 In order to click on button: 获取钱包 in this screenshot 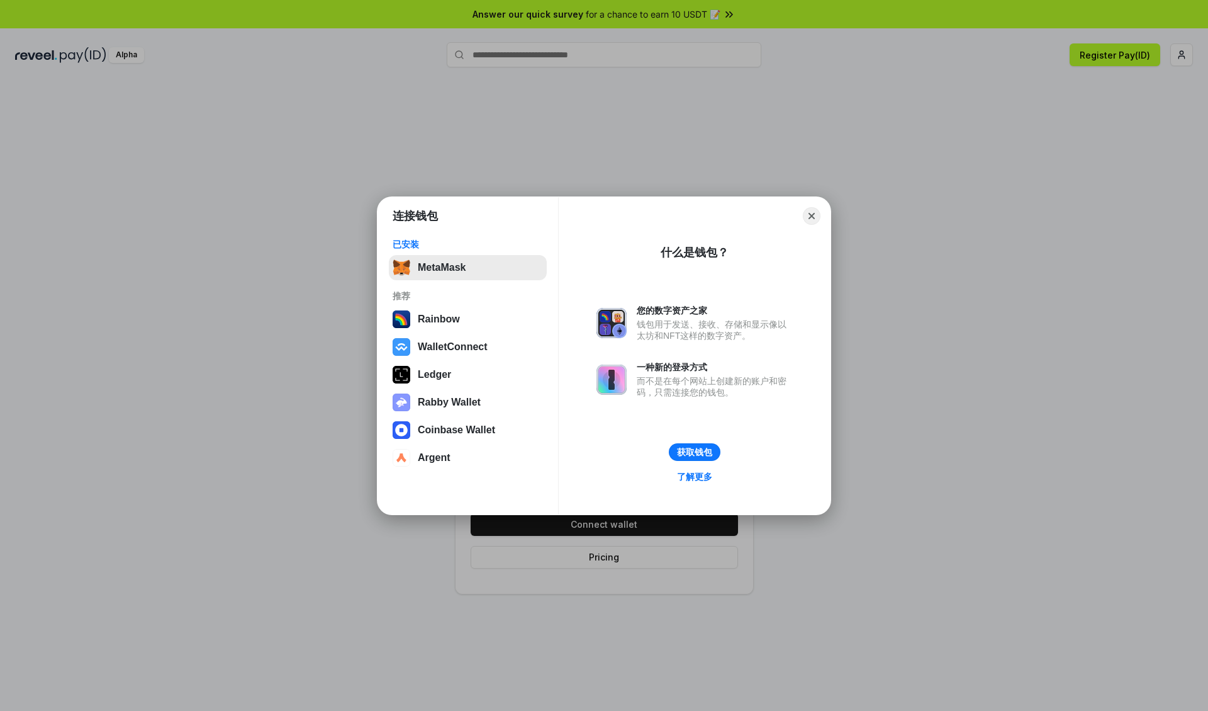, I will do `click(695, 452)`.